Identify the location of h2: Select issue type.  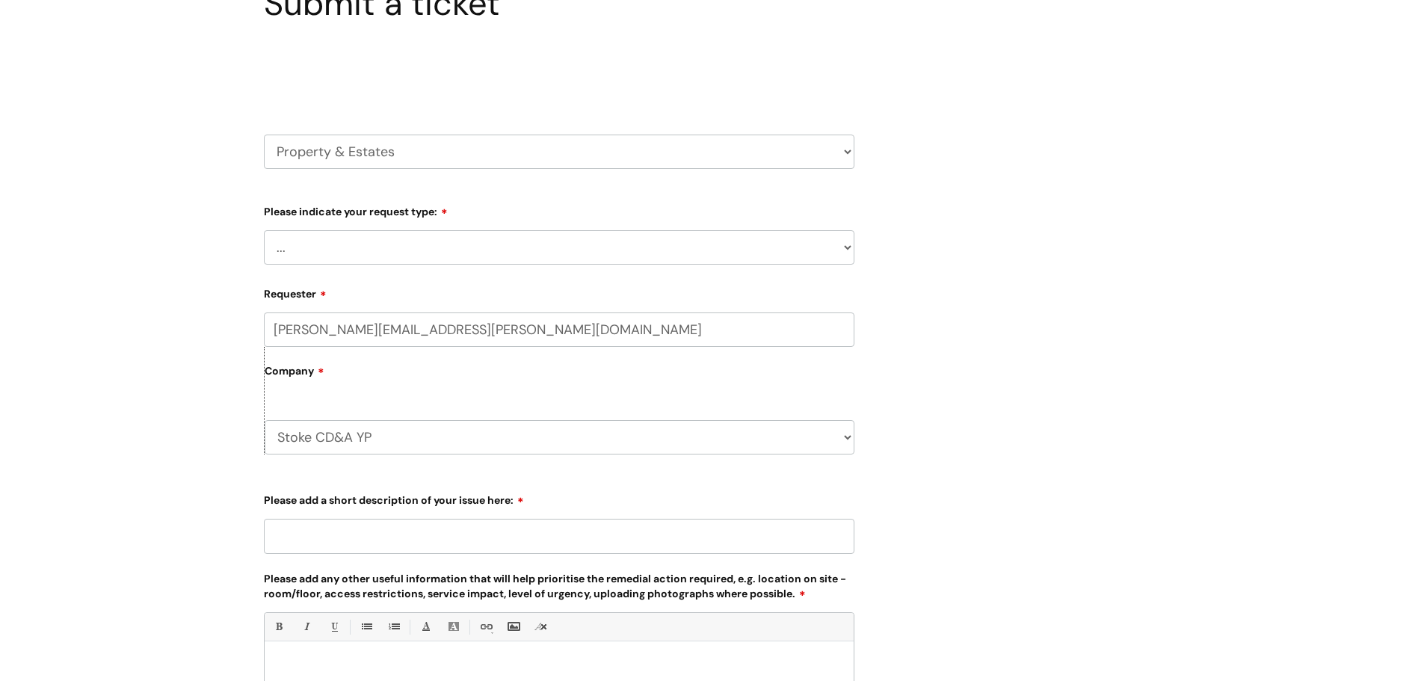
(559, 72).